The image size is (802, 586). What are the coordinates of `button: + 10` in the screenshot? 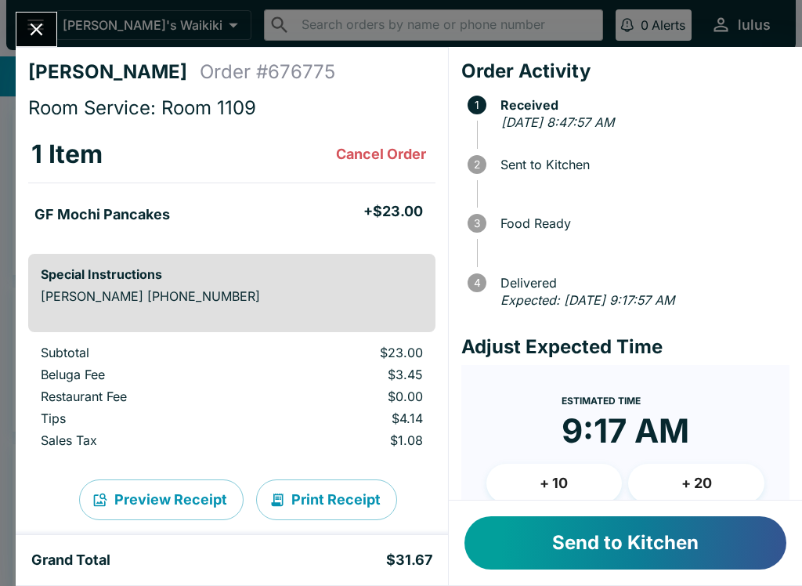 It's located at (555, 483).